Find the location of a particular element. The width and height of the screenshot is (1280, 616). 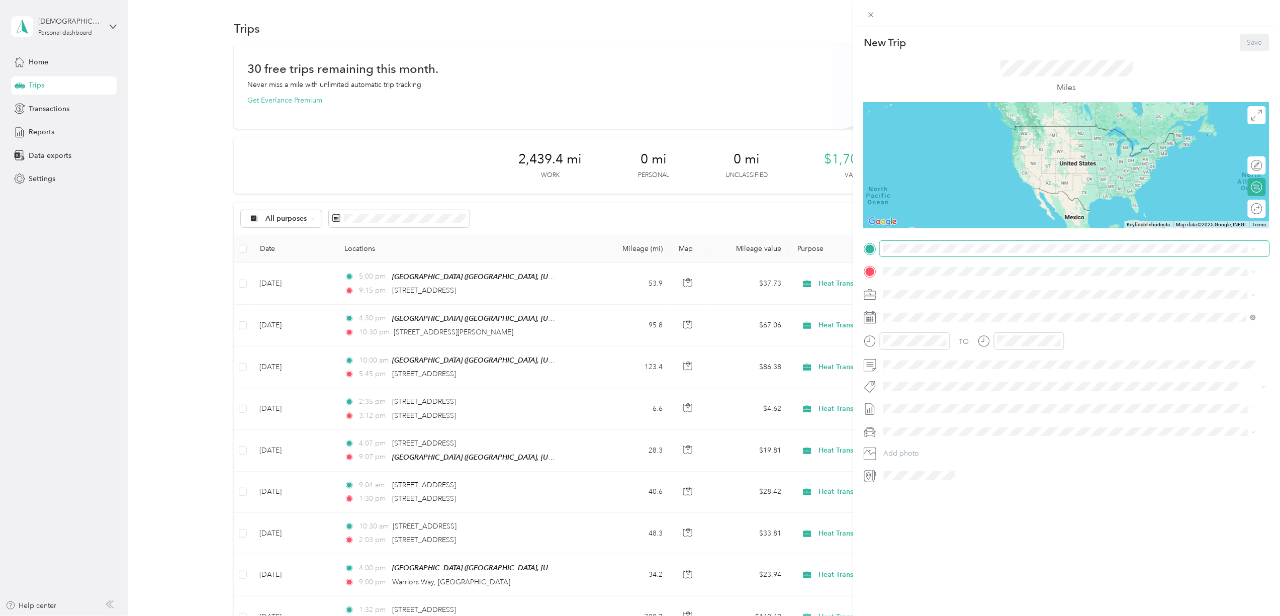

button: Keyboard shortcuts is located at coordinates (1149, 225).